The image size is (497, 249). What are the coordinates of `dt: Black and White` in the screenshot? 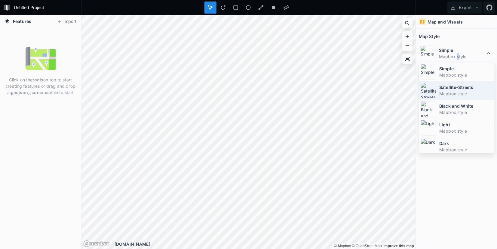 It's located at (466, 106).